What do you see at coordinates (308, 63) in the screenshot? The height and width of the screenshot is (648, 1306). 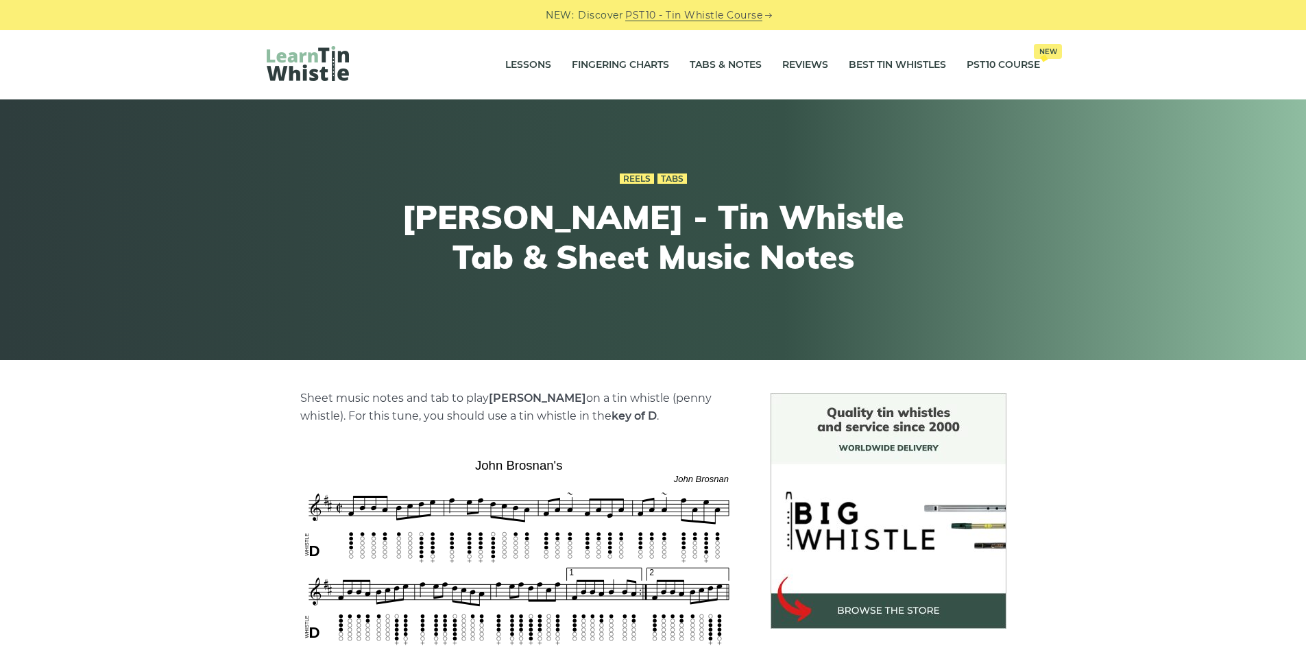 I see `img: LearnTinWhistle.com` at bounding box center [308, 63].